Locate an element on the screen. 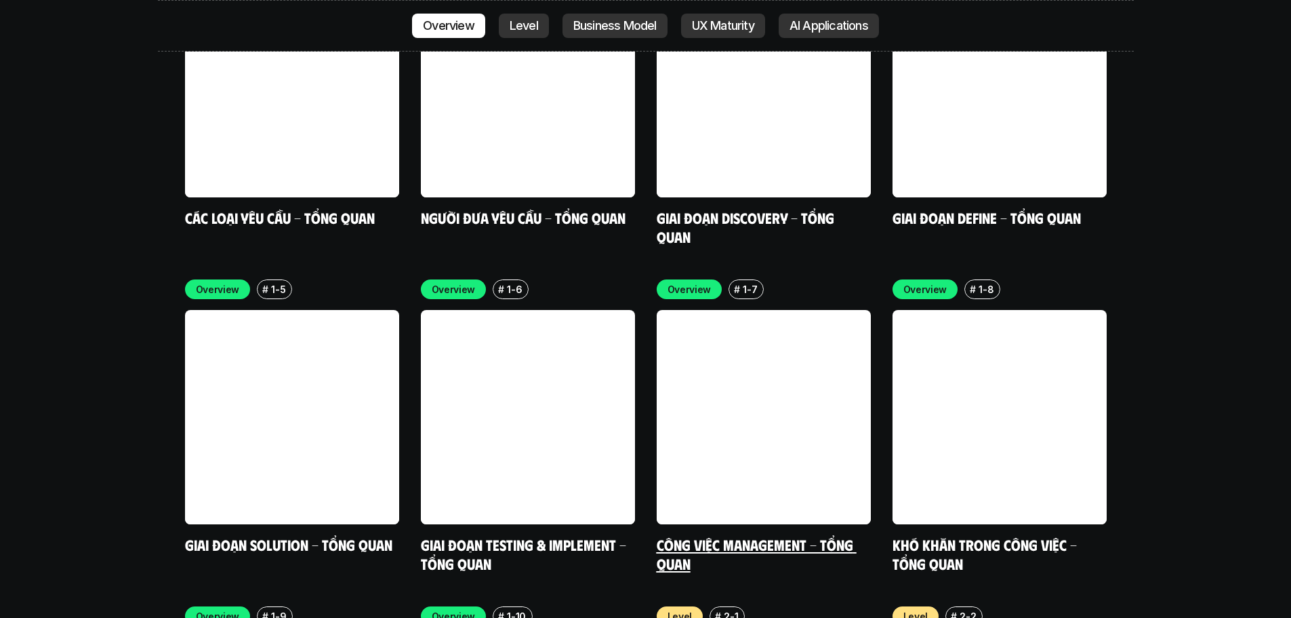 The height and width of the screenshot is (618, 1291). a: Overview is located at coordinates (449, 26).